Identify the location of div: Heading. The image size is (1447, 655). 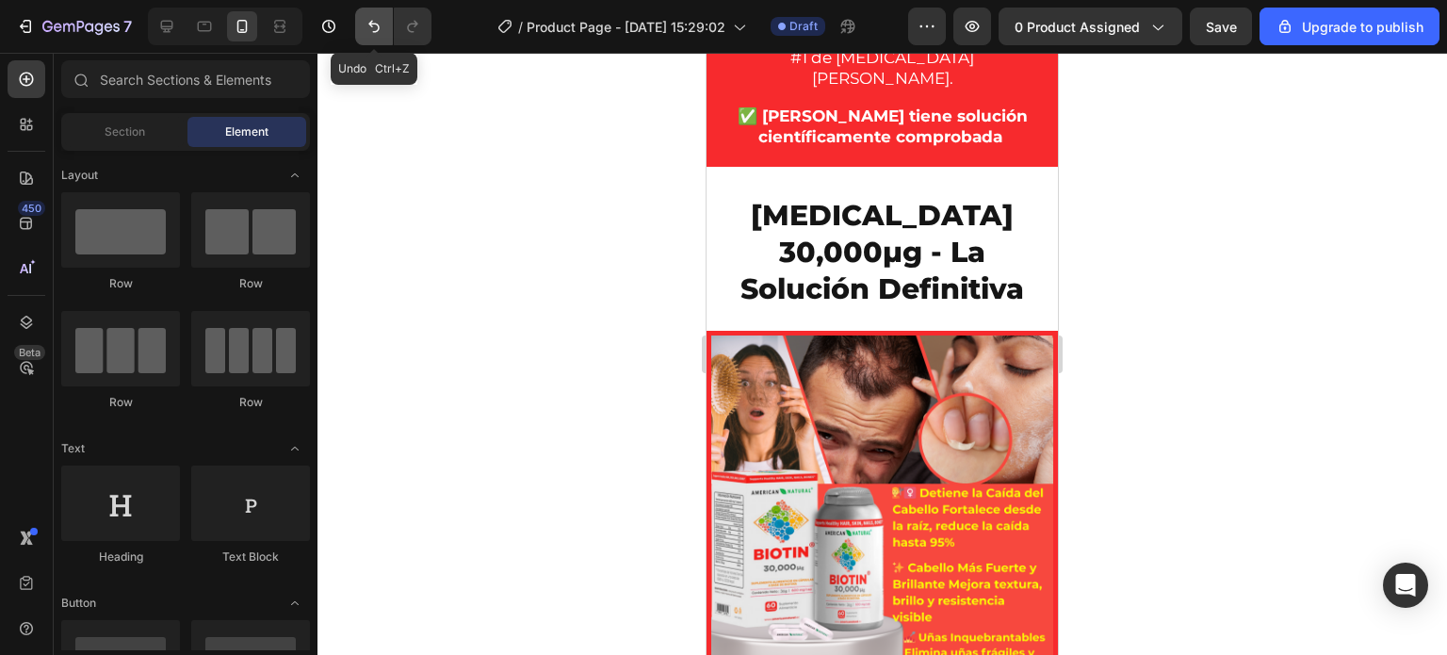
(121, 557).